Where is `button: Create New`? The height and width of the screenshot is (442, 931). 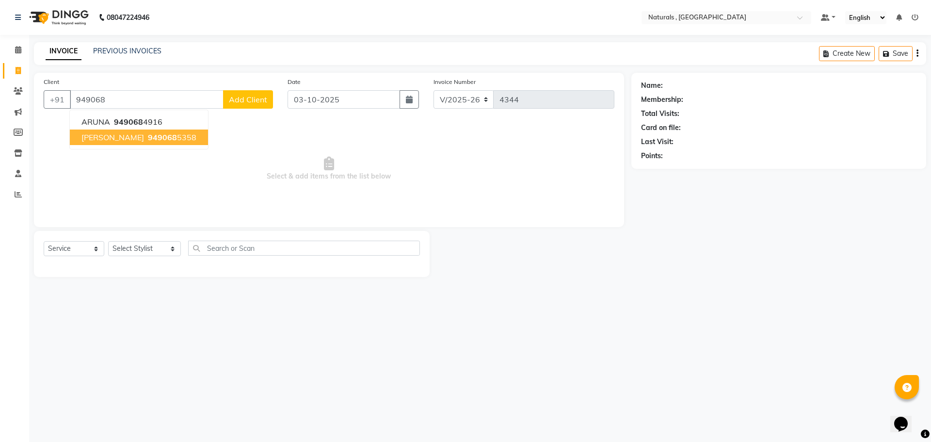
button: Create New is located at coordinates (846, 53).